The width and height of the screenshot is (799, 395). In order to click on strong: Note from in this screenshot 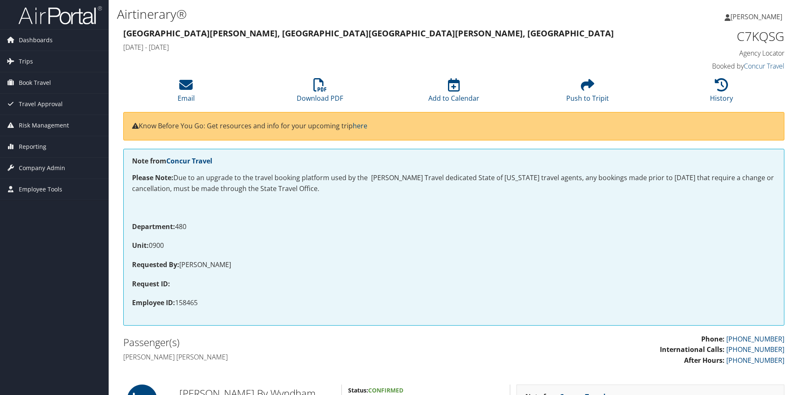, I will do `click(172, 161)`.